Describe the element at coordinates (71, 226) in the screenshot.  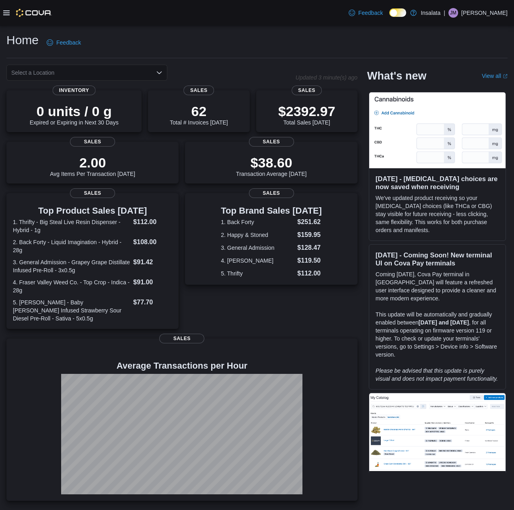
I see `dt: 1. Thrifty - Big Steal Live Resin Dispenser - Hybrid - 1g` at that location.